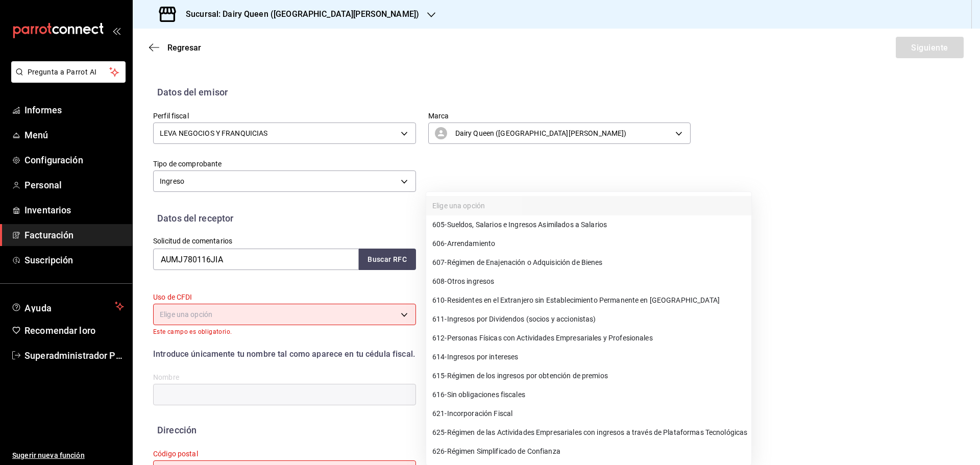 This screenshot has width=980, height=465. I want to click on font: 626, so click(439, 451).